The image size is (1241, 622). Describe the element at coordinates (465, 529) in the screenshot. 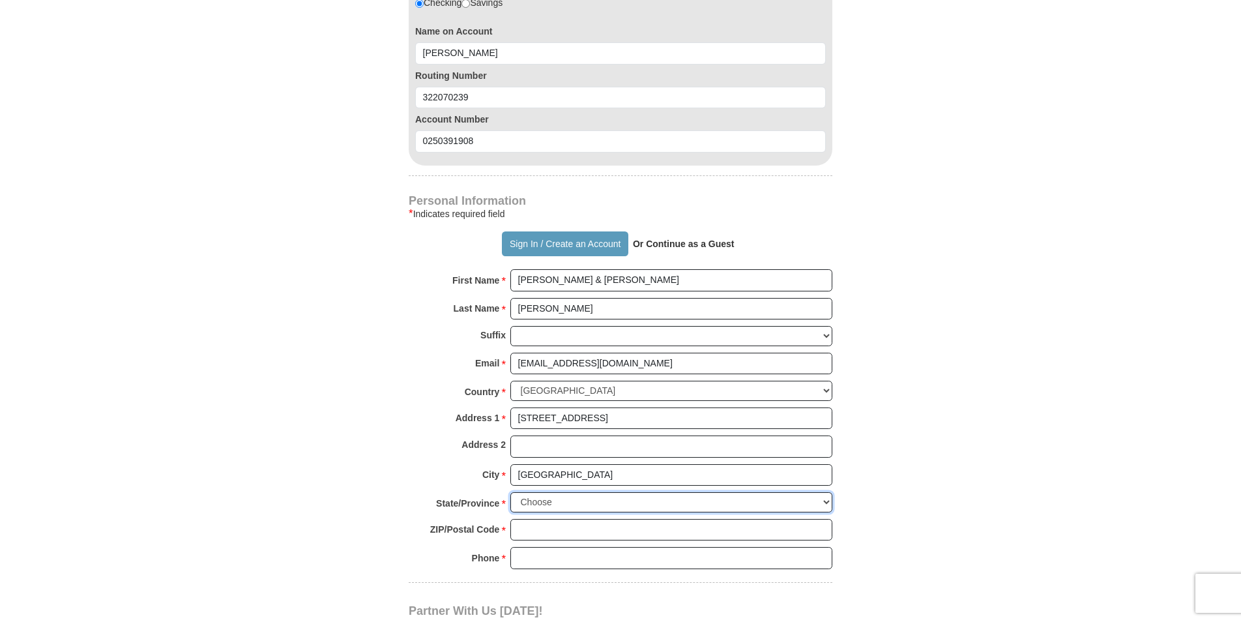

I see `strong: ZIP/Postal Code` at that location.